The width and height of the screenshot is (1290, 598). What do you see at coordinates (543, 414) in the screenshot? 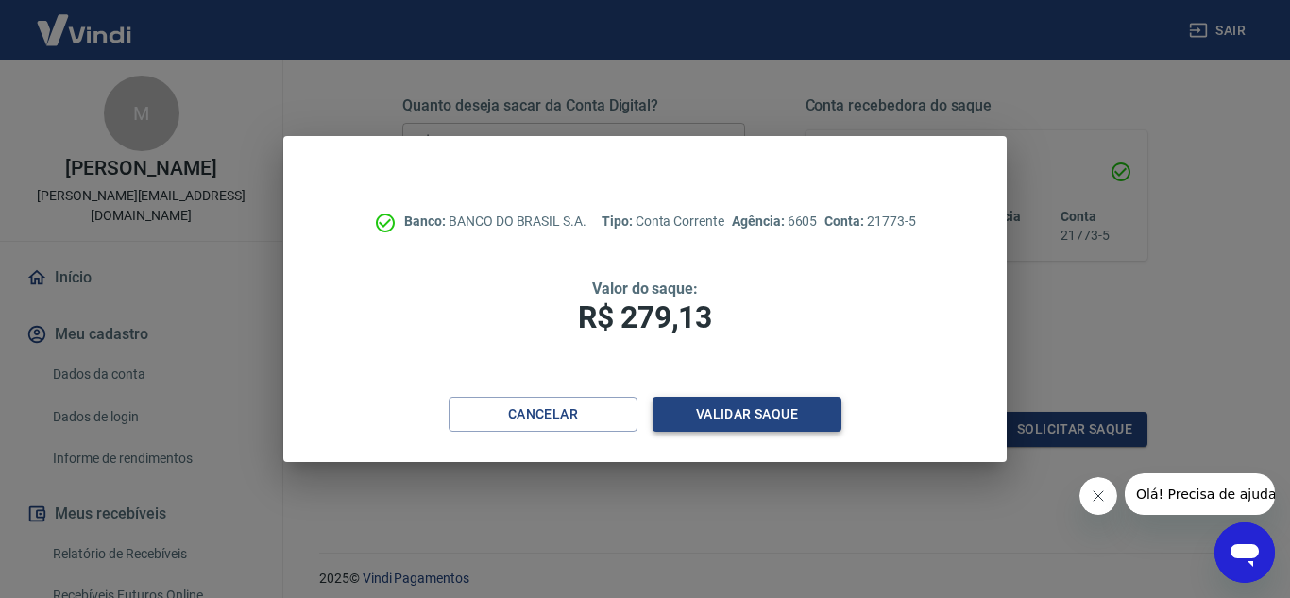
I see `button: Cancelar` at bounding box center [543, 414].